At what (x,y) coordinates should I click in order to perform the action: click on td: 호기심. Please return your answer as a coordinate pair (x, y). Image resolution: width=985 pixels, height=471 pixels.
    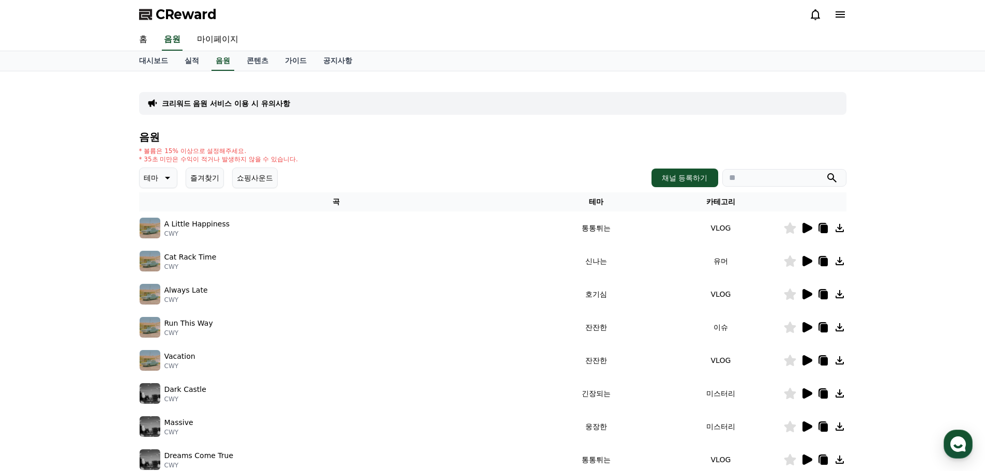
    Looking at the image, I should click on (596, 294).